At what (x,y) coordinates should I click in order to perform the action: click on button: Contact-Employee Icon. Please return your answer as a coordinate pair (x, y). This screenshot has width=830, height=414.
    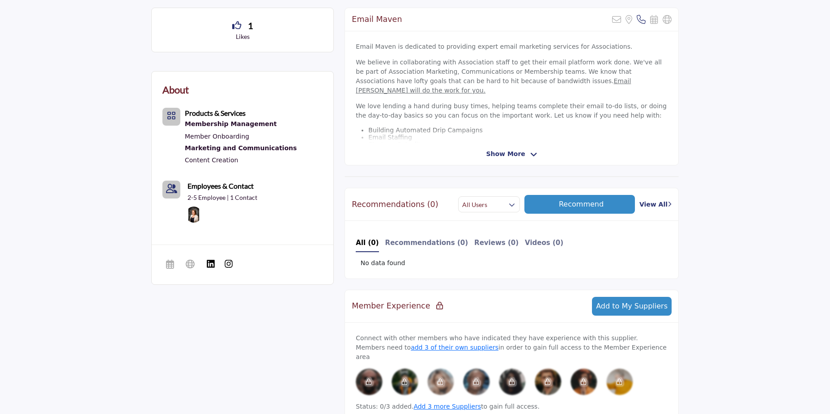
    Looking at the image, I should click on (171, 190).